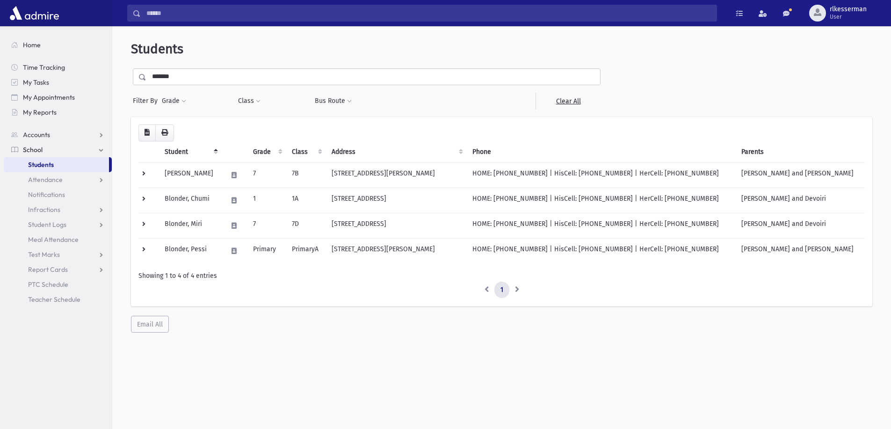 The width and height of the screenshot is (891, 429). Describe the element at coordinates (54, 299) in the screenshot. I see `span: Teacher Schedule` at that location.